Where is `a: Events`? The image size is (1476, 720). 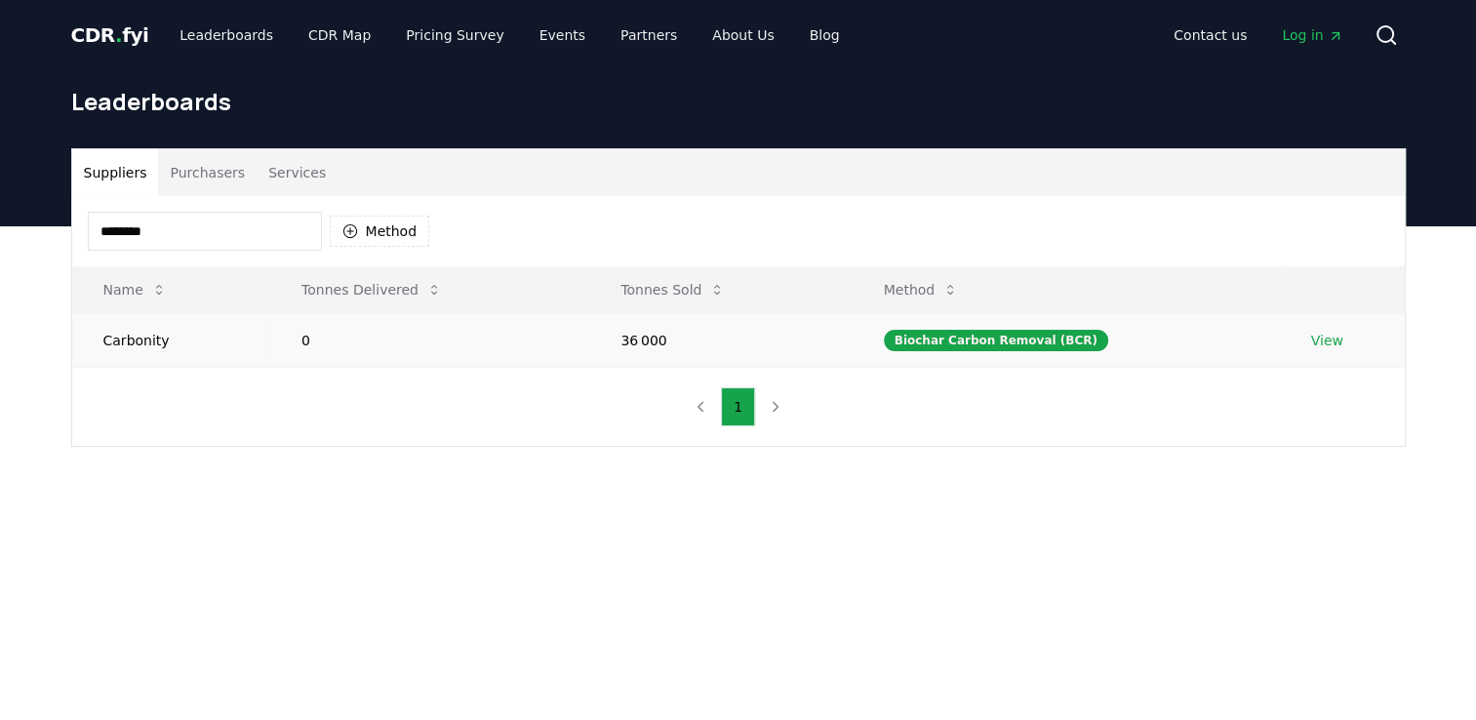
a: Events is located at coordinates (562, 35).